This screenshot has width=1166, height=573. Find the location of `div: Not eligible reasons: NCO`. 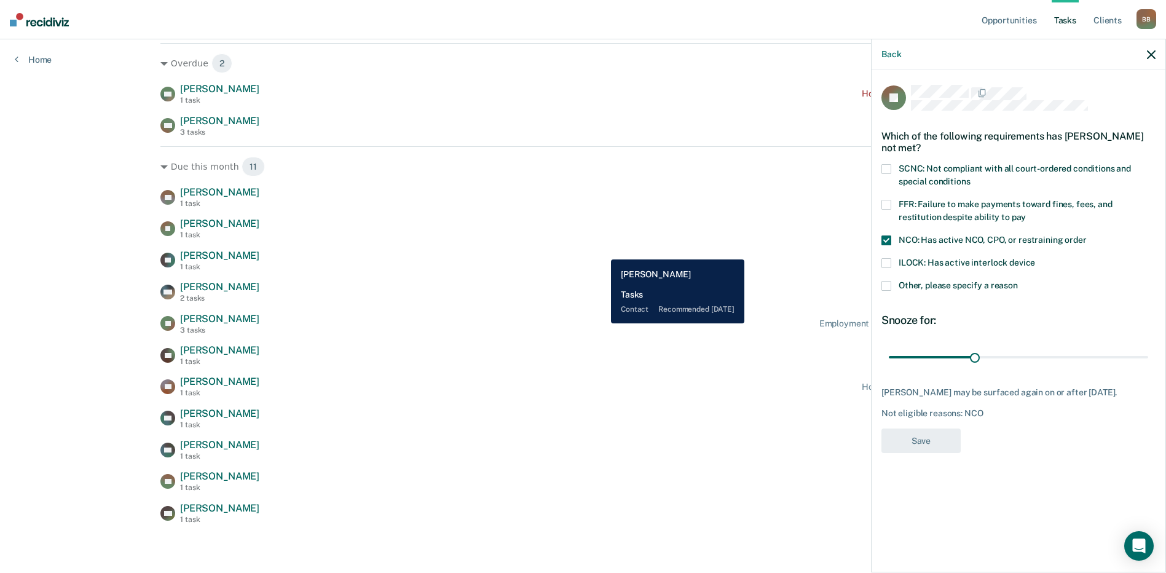

div: Not eligible reasons: NCO is located at coordinates (1018, 413).